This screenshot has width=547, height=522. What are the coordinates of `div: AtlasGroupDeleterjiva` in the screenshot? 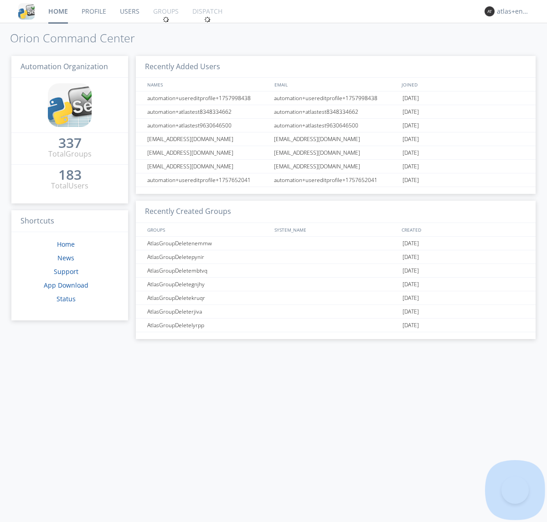 It's located at (208, 312).